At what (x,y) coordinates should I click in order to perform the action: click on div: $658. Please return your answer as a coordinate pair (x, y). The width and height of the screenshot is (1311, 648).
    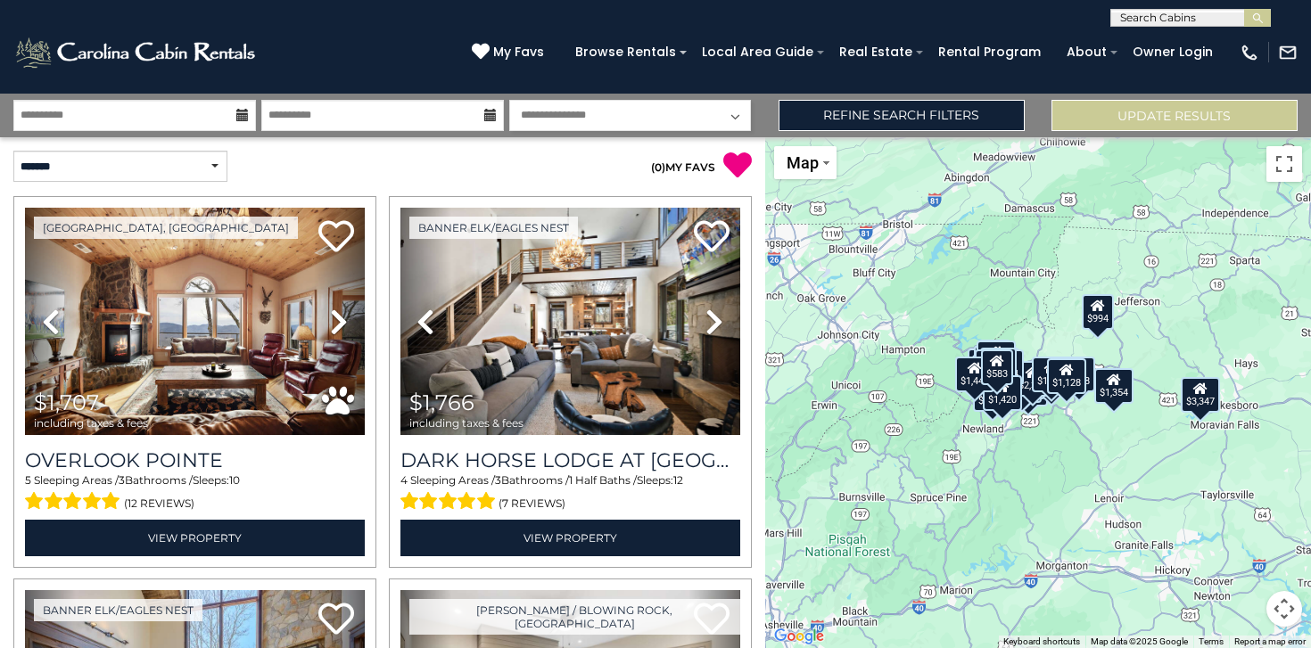
    Looking at the image, I should click on (1079, 375).